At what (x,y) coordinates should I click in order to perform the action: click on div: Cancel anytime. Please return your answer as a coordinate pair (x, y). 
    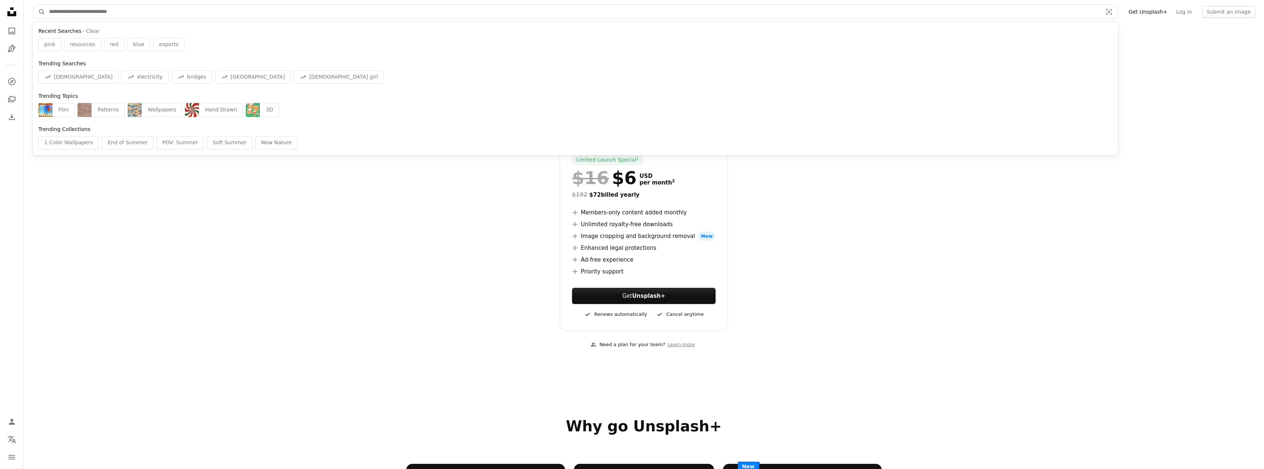
    Looking at the image, I should click on (679, 314).